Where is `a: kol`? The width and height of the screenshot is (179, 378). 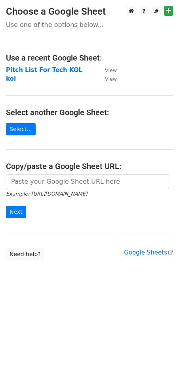 a: kol is located at coordinates (11, 79).